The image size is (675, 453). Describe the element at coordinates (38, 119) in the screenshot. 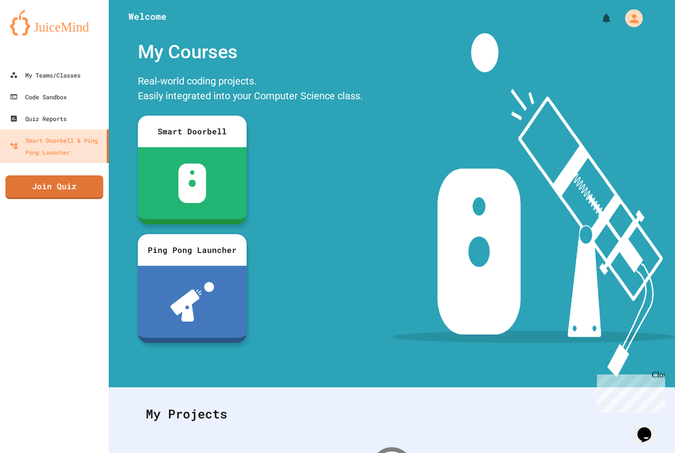

I see `div: Quiz Reports` at that location.